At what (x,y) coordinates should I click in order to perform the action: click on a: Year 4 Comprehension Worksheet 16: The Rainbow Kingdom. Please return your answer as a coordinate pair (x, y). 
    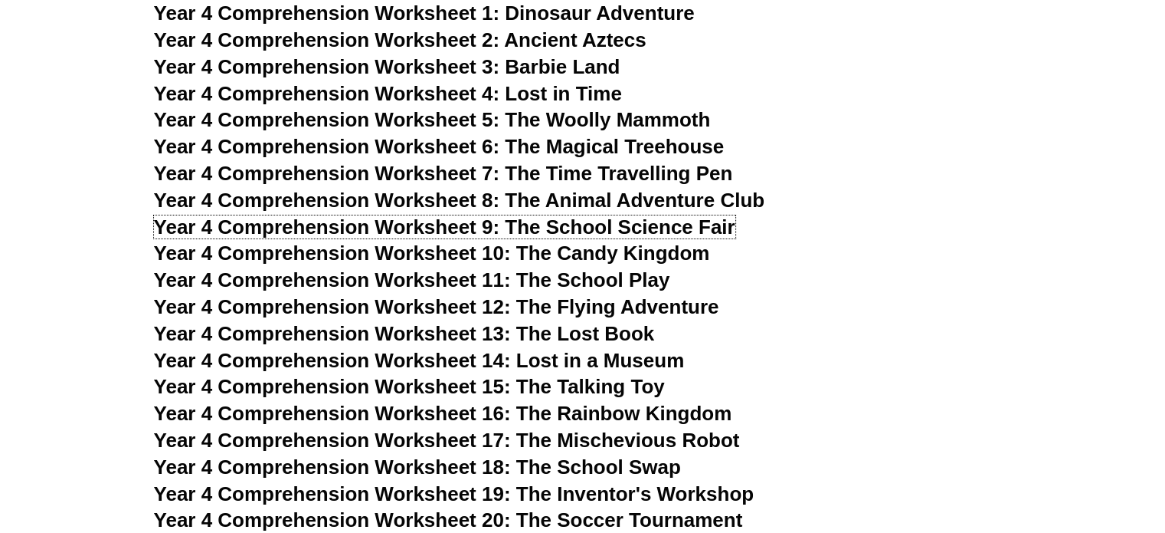
    Looking at the image, I should click on (443, 413).